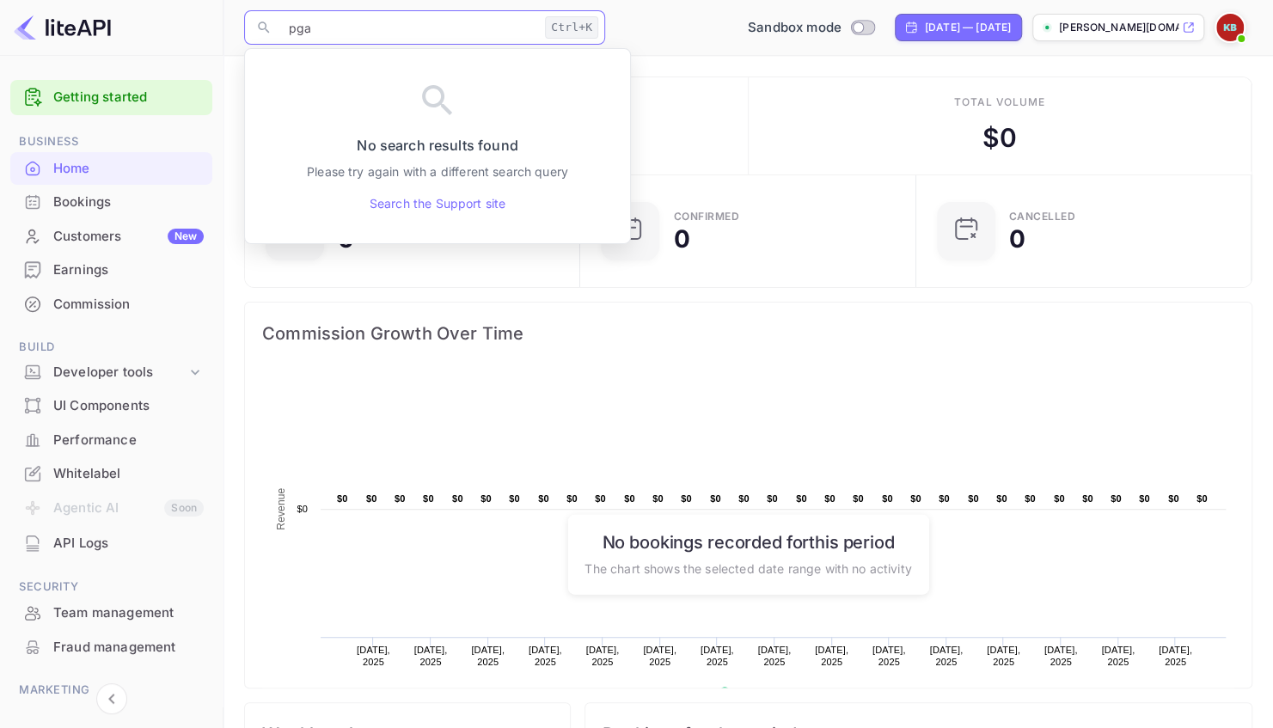 The height and width of the screenshot is (728, 1273). I want to click on a: Getting started, so click(128, 97).